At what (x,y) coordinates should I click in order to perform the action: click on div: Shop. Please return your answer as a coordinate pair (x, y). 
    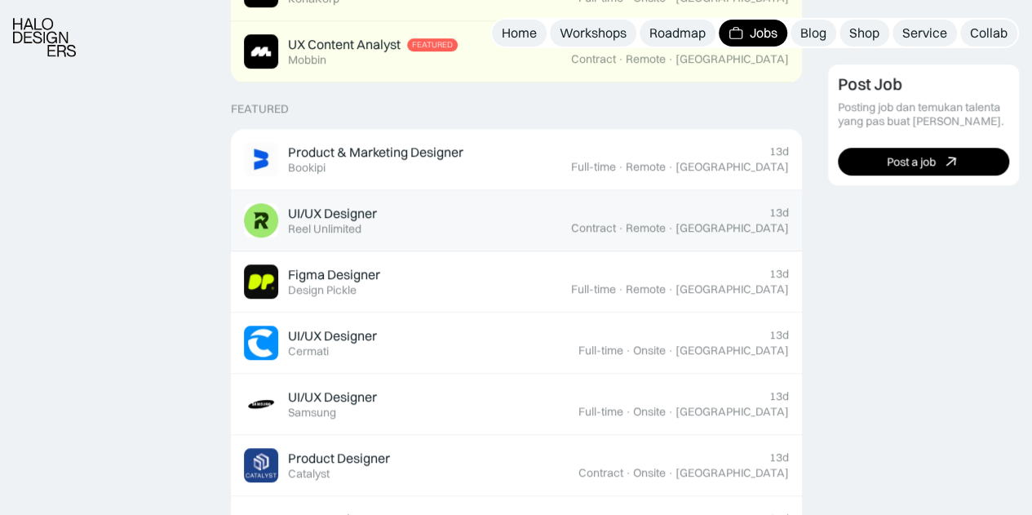
    Looking at the image, I should click on (864, 33).